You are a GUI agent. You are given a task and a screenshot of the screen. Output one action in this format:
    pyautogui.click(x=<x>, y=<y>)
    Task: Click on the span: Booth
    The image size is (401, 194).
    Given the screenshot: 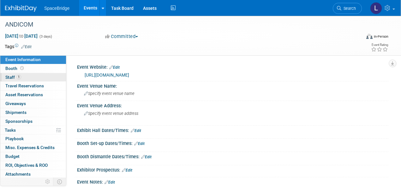 What is the action you would take?
    pyautogui.click(x=15, y=68)
    